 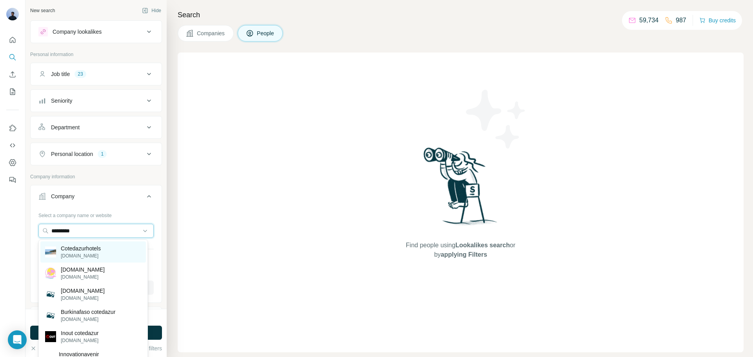 What do you see at coordinates (13, 145) in the screenshot?
I see `button: Use Surfe API` at bounding box center [13, 145].